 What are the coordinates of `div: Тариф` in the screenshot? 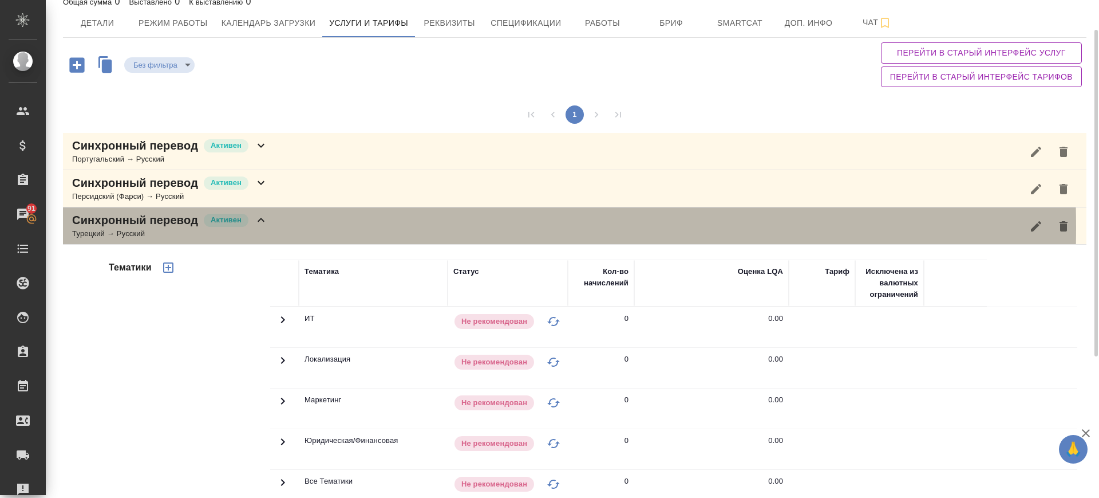 It's located at (837, 271).